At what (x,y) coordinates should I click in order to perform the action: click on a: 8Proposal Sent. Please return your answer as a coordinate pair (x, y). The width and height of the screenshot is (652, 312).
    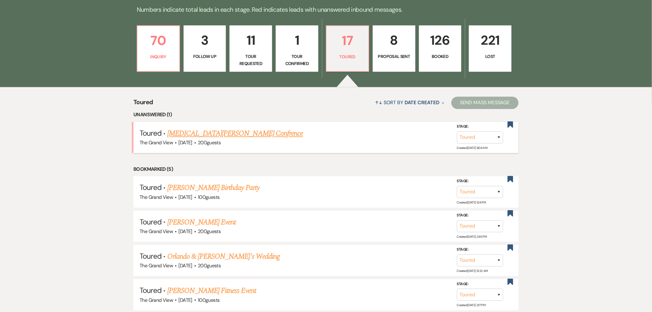
    Looking at the image, I should click on (394, 49).